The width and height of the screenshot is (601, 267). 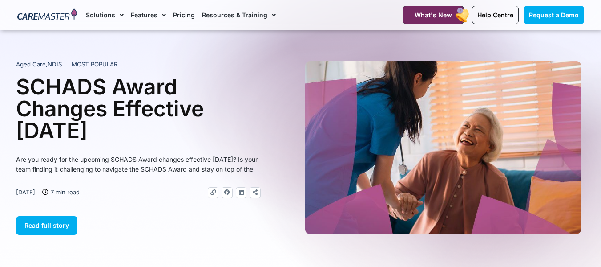 What do you see at coordinates (31, 64) in the screenshot?
I see `span: Aged Care` at bounding box center [31, 64].